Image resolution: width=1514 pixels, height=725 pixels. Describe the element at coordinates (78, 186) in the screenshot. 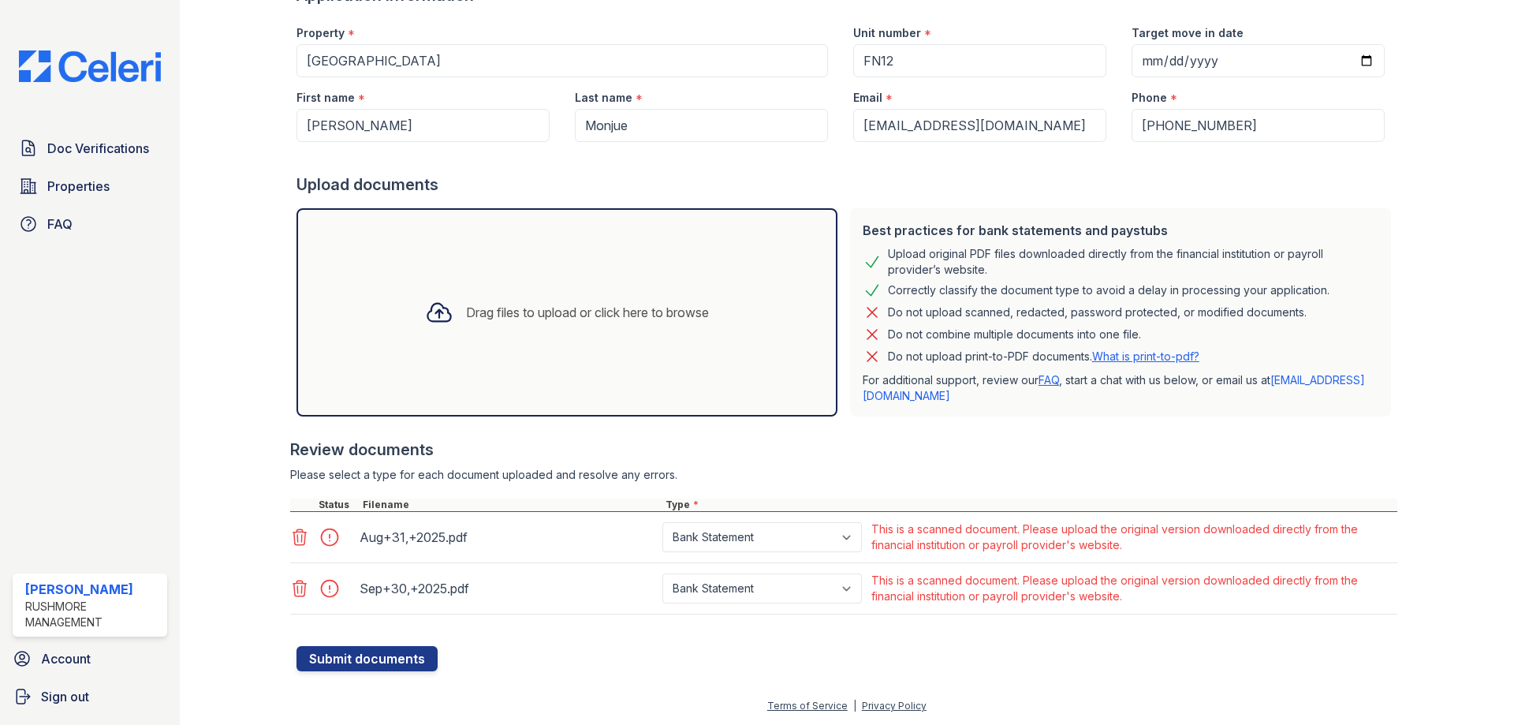

I see `span: Properties` at that location.